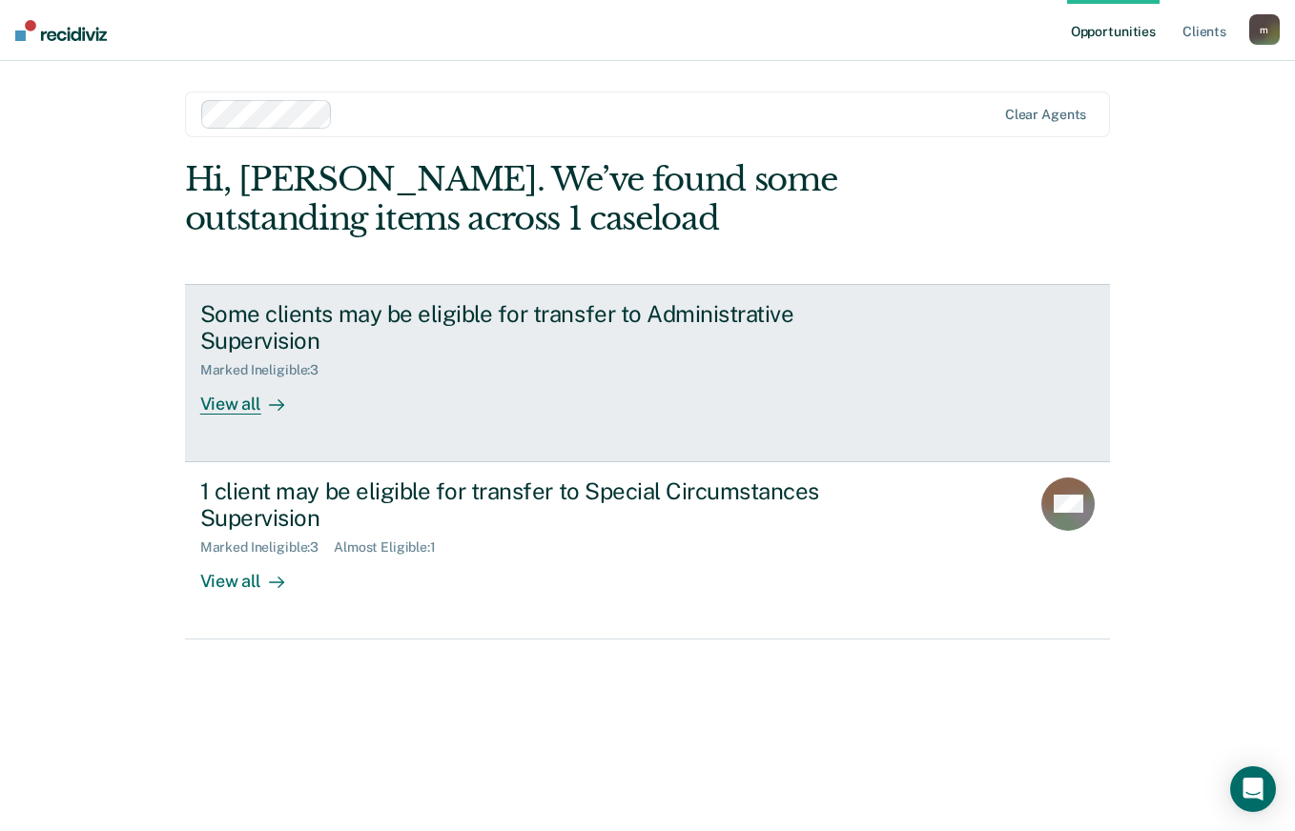 Image resolution: width=1295 pixels, height=831 pixels. I want to click on a: 1 client may be eligible for transfer to Special Circumstances SupervisionMarked Ineligible:3Almo..., so click(647, 551).